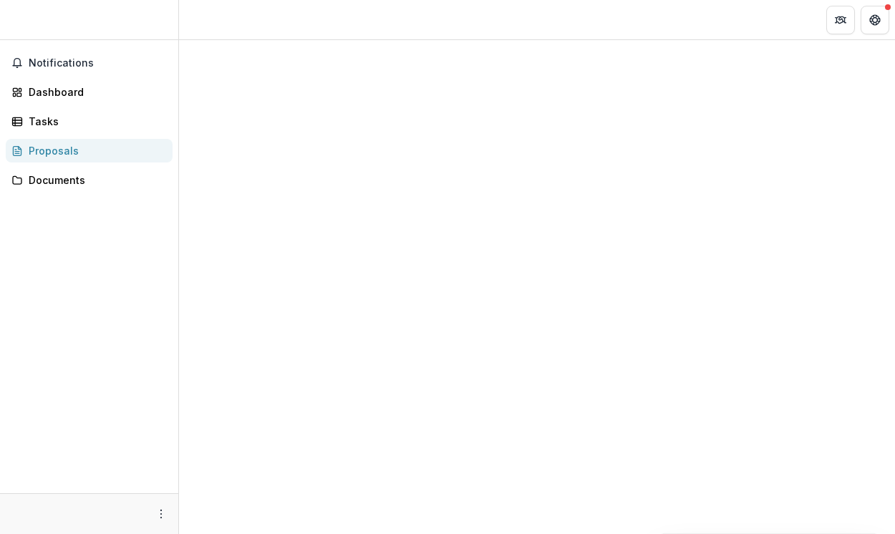  I want to click on a: Tasks, so click(89, 121).